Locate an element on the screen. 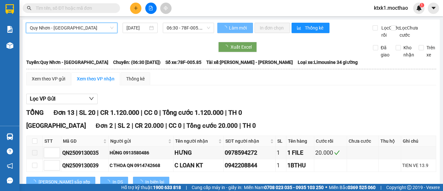 The height and width of the screenshot is (191, 443). span: 1 is located at coordinates (421, 5).